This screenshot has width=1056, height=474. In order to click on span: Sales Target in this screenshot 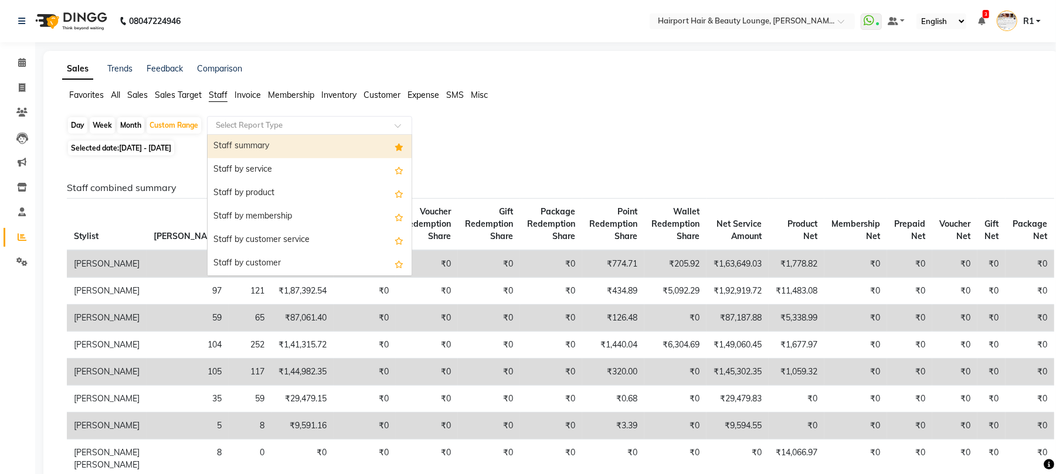, I will do `click(178, 95)`.